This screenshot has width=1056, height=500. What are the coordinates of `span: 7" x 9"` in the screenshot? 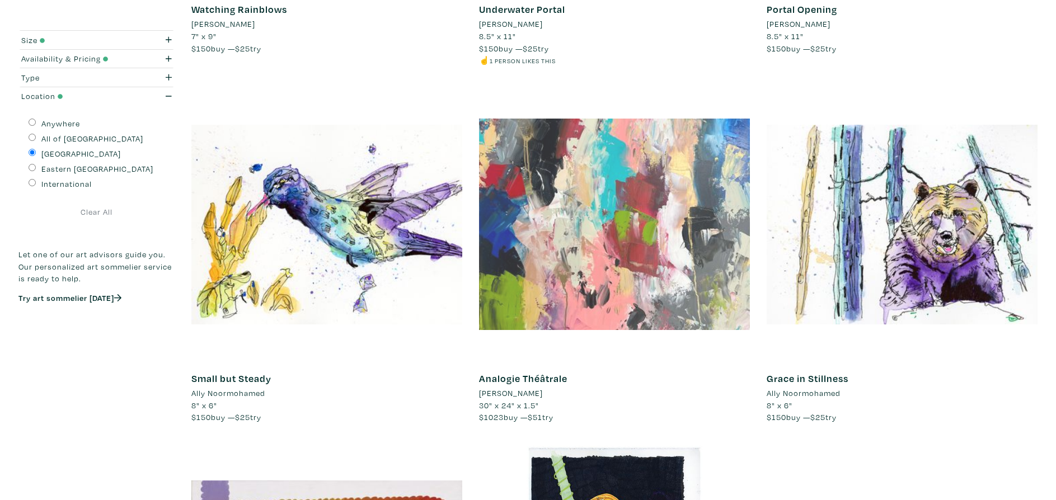 It's located at (204, 36).